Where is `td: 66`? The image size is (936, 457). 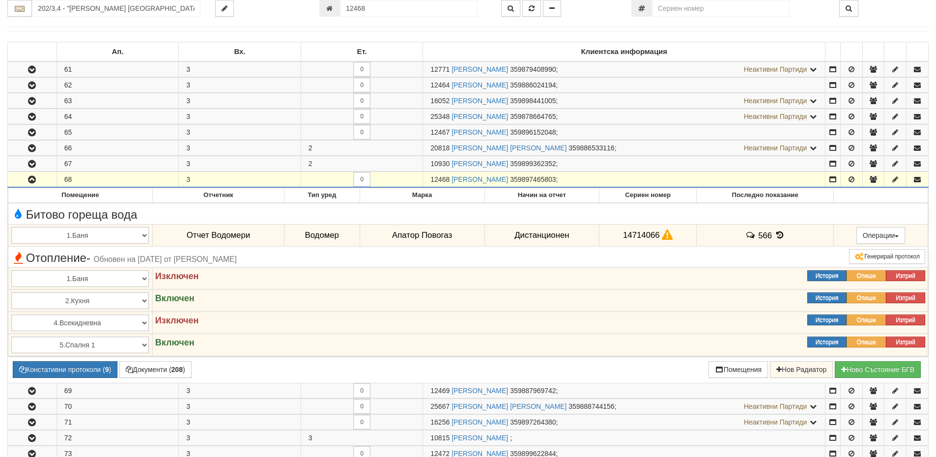 td: 66 is located at coordinates (117, 148).